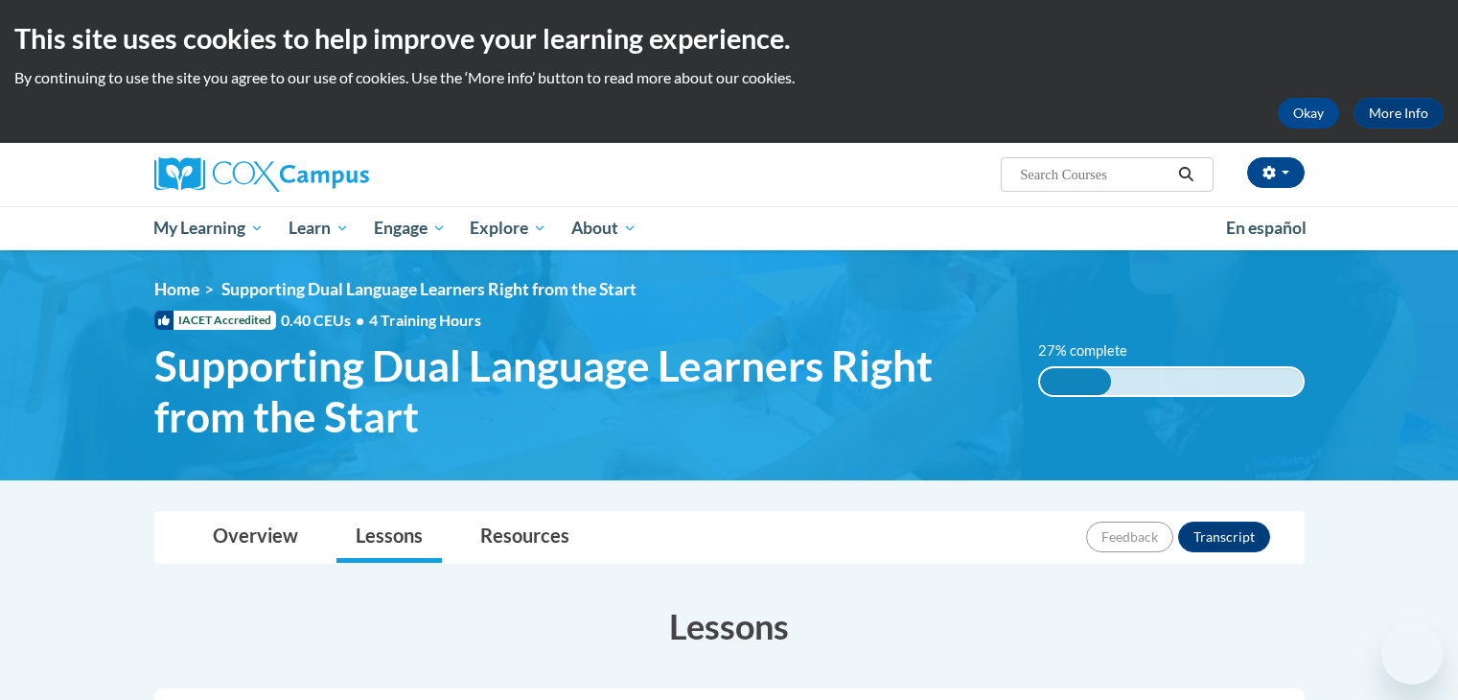  I want to click on button: Okay, so click(1308, 113).